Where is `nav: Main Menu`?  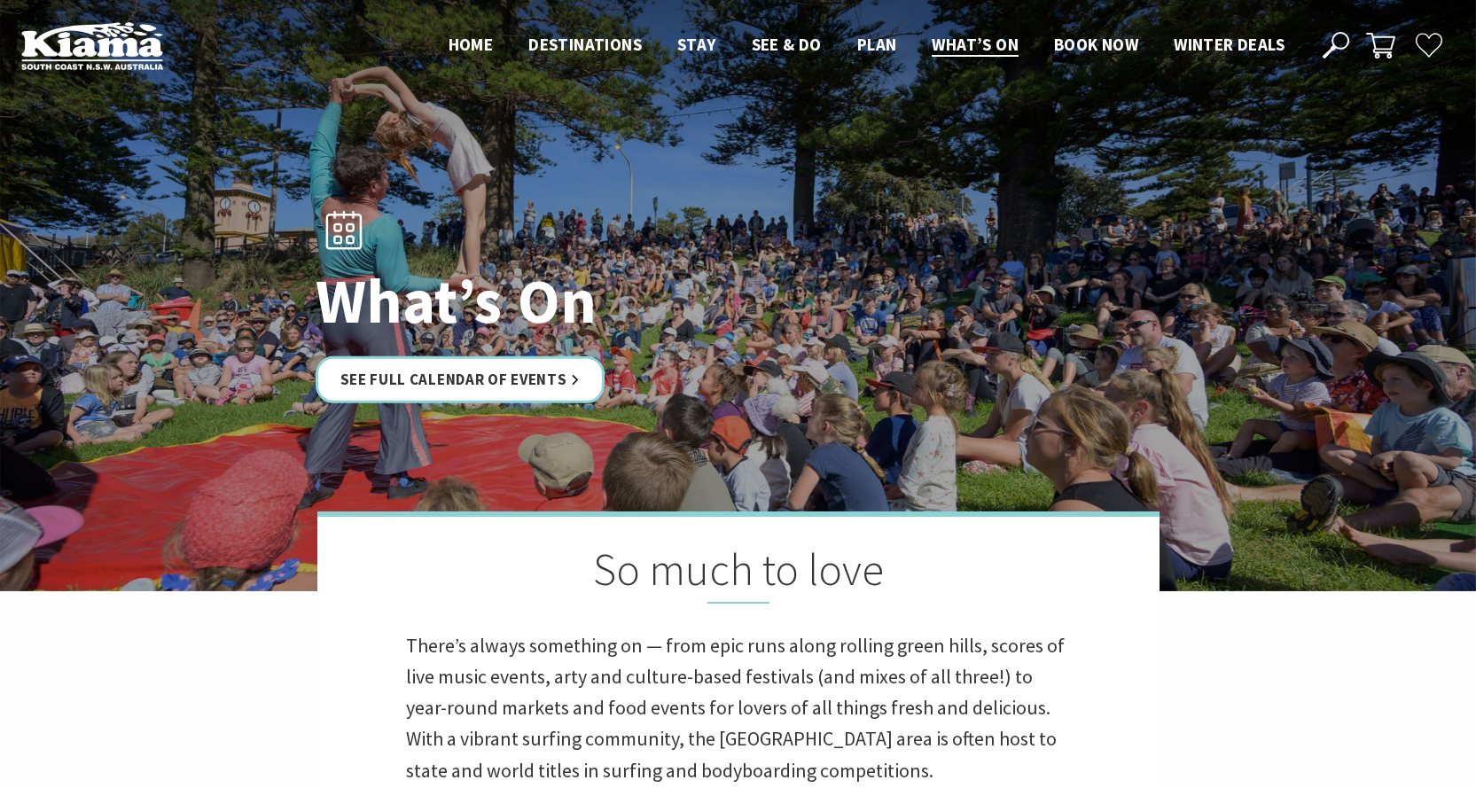
nav: Main Menu is located at coordinates (866, 45).